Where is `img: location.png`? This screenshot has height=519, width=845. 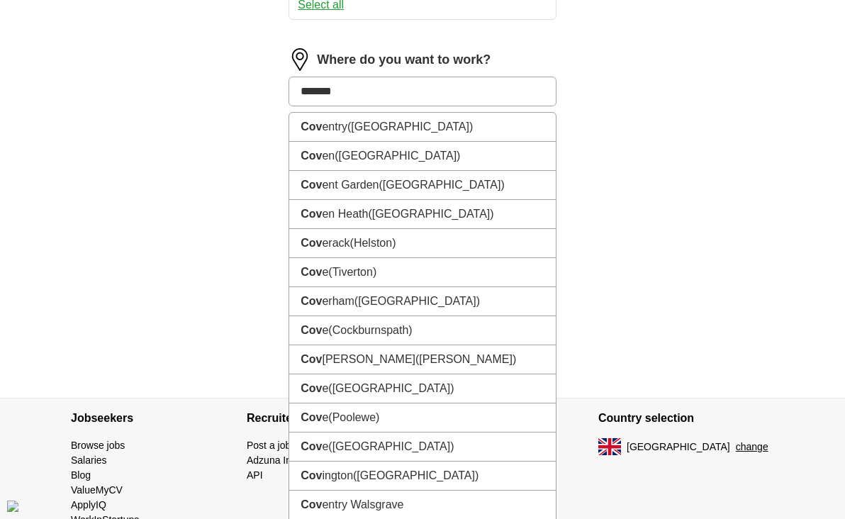
img: location.png is located at coordinates (300, 60).